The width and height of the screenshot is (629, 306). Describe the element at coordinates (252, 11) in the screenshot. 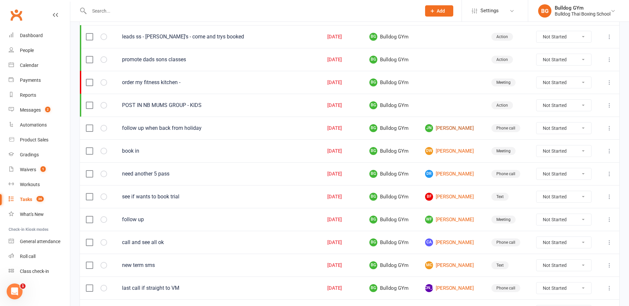

I see `input: Search...` at that location.